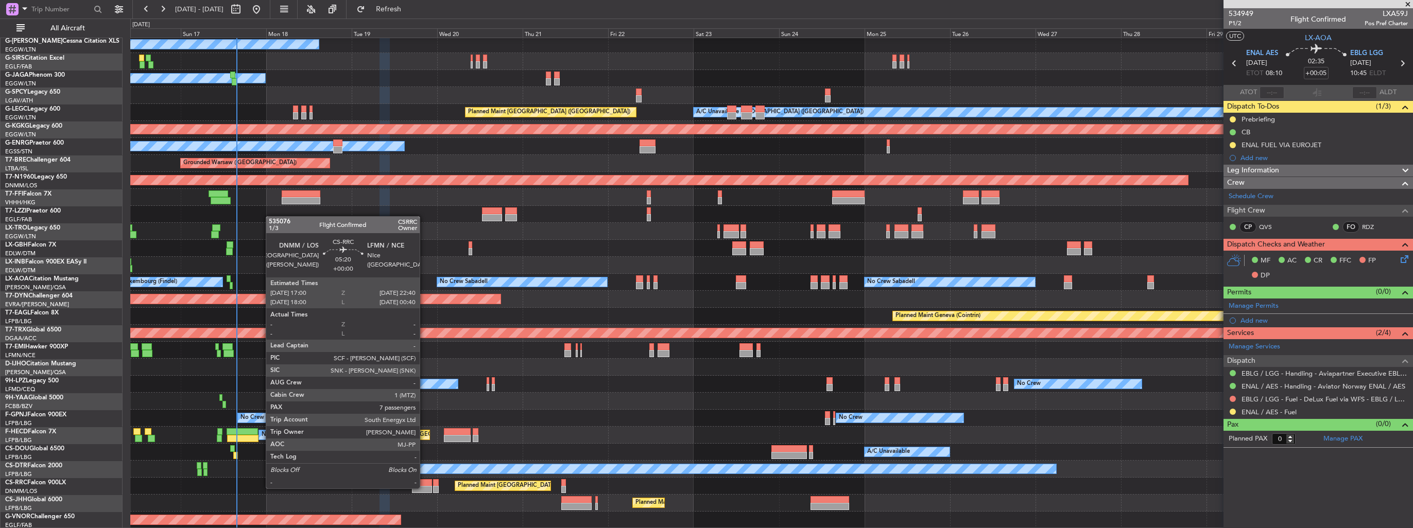 The image size is (1413, 528). I want to click on span: ATOT, so click(1249, 93).